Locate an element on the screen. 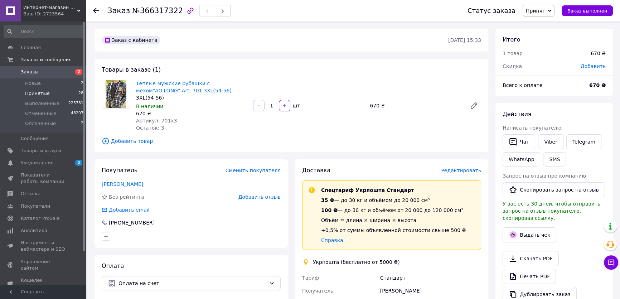 The height and width of the screenshot is (299, 620). a: Редактировать is located at coordinates (474, 106).